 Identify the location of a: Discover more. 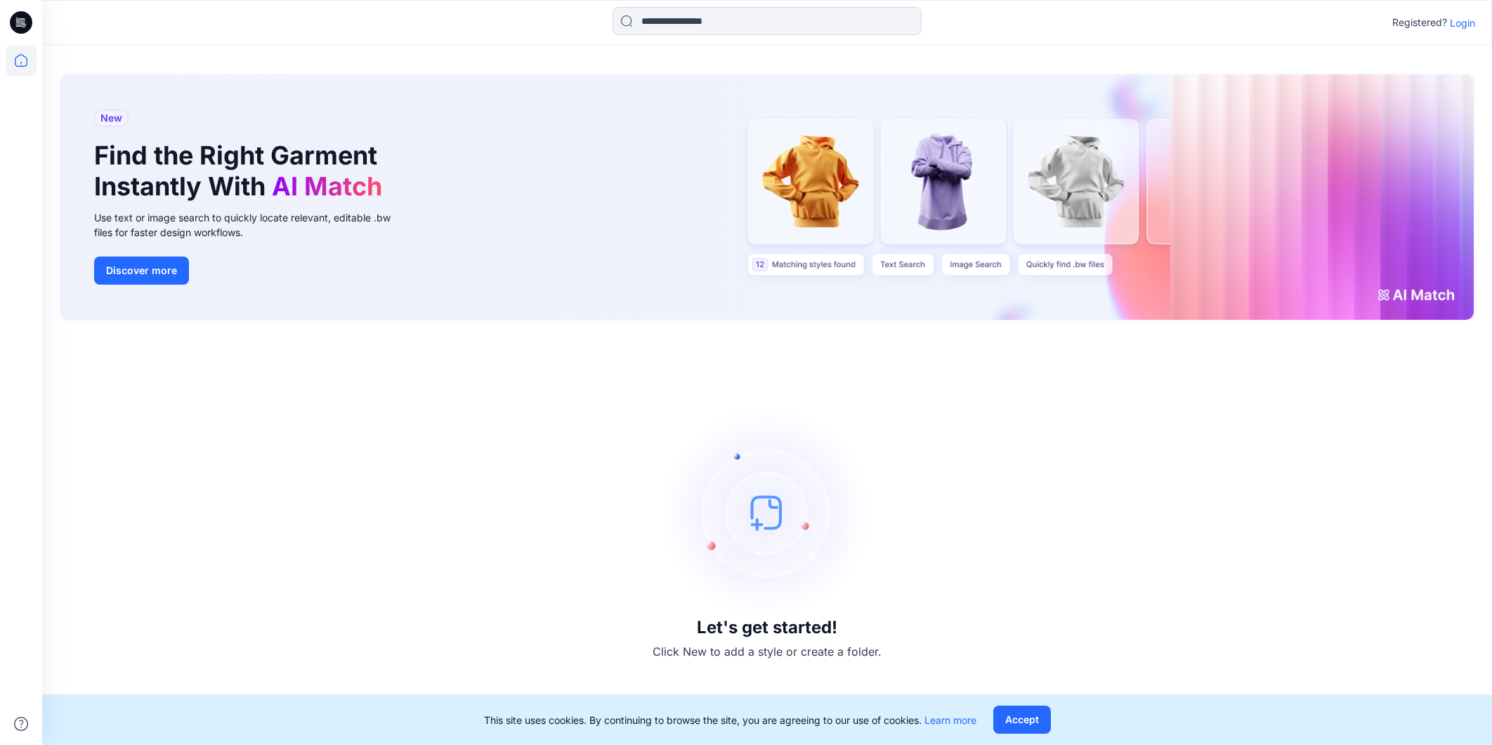
(141, 270).